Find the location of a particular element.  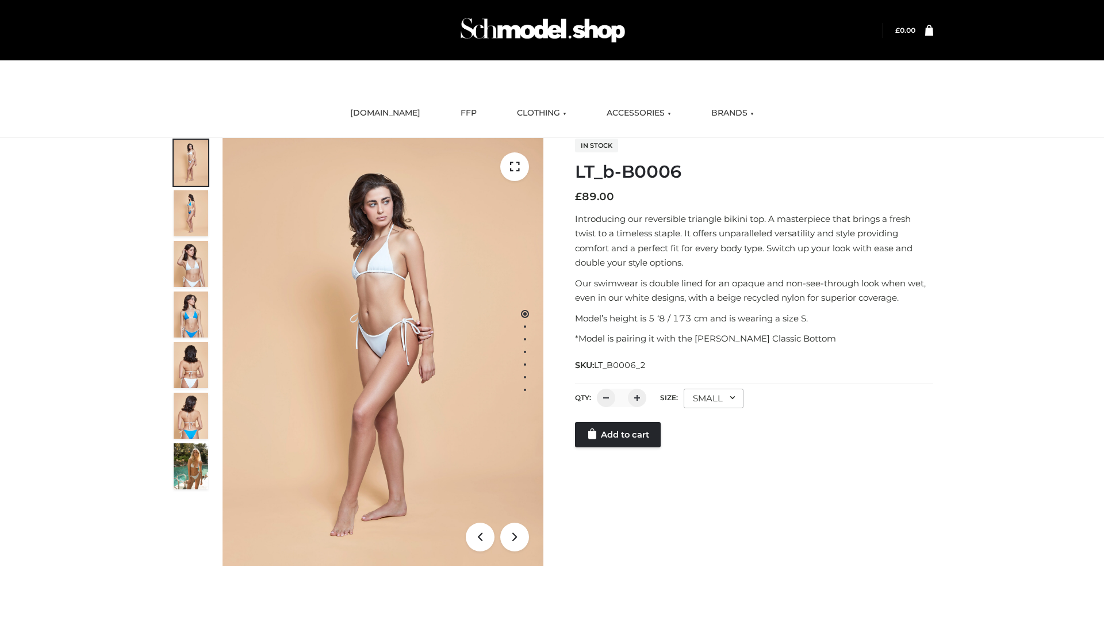

img: ArielClassicBikiniTop_CloudNine_AzureSky_OW114ECO_7-scaled.jpg is located at coordinates (191, 365).